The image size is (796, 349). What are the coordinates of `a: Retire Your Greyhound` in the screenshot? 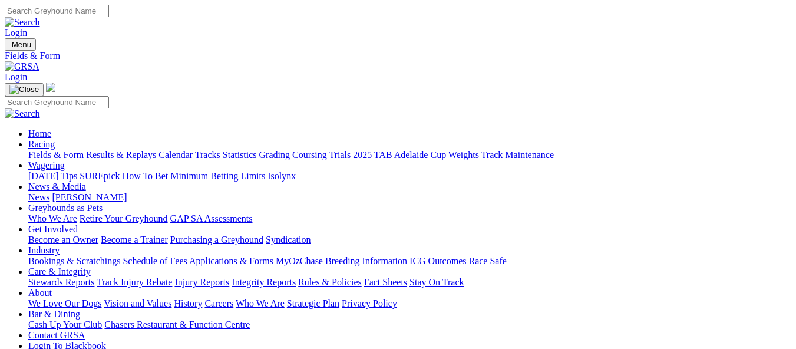 It's located at (124, 218).